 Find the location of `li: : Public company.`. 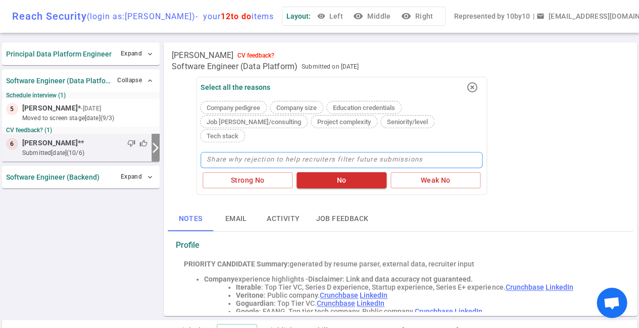

li: : Public company. is located at coordinates (426, 296).